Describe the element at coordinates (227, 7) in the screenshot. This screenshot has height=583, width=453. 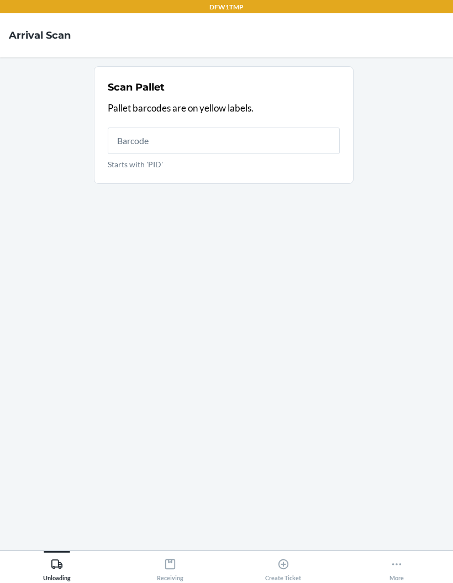
I see `p: DFW1TMP` at that location.